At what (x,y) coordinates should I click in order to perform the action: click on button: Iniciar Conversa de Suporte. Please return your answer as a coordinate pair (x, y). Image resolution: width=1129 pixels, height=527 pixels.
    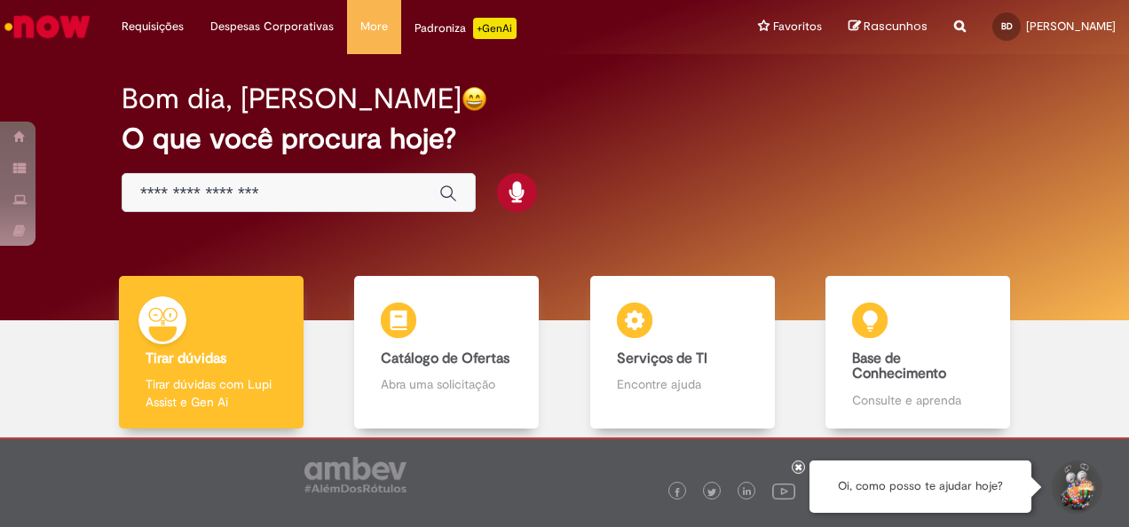
    Looking at the image, I should click on (1076, 487).